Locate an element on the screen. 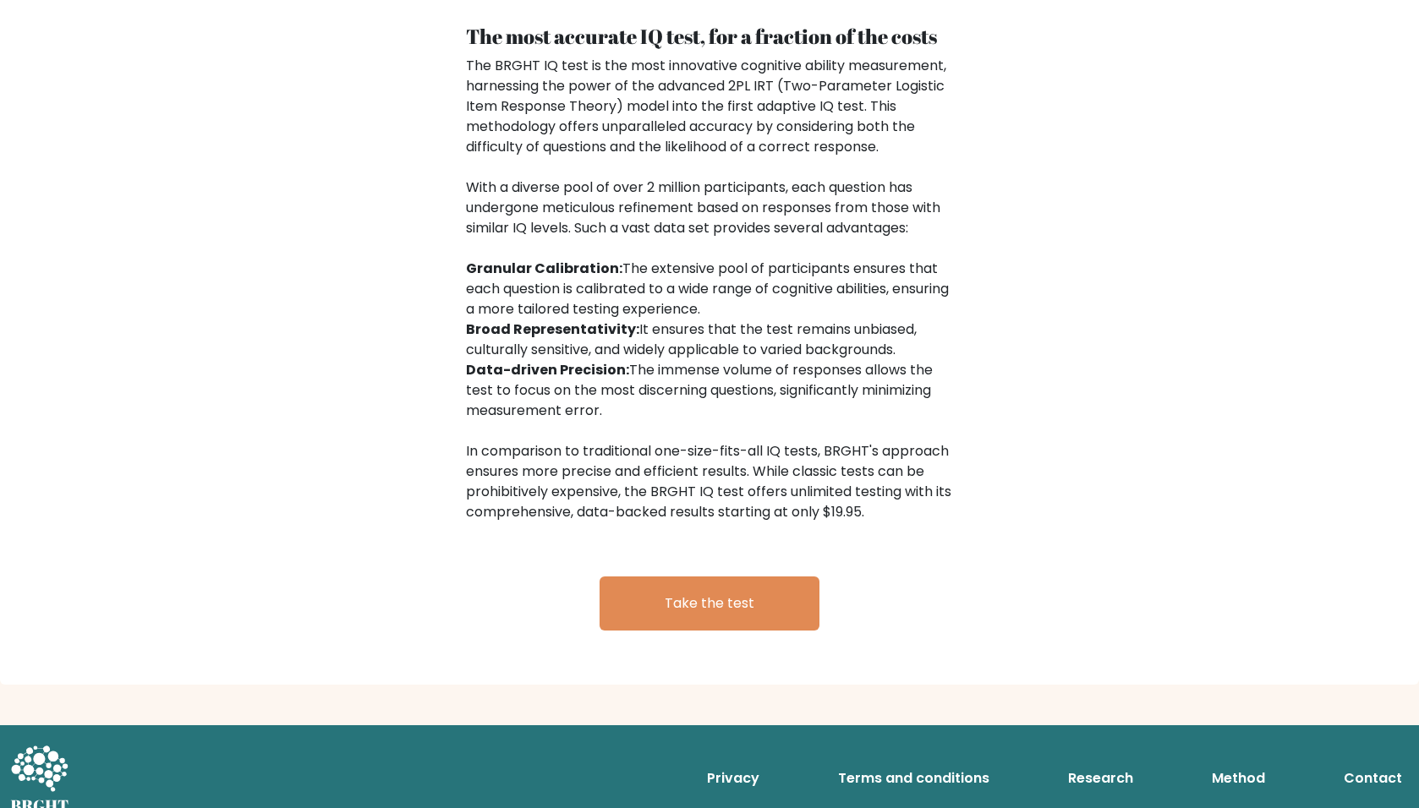 The width and height of the screenshot is (1419, 808). a: Terms and conditions is located at coordinates (913, 779).